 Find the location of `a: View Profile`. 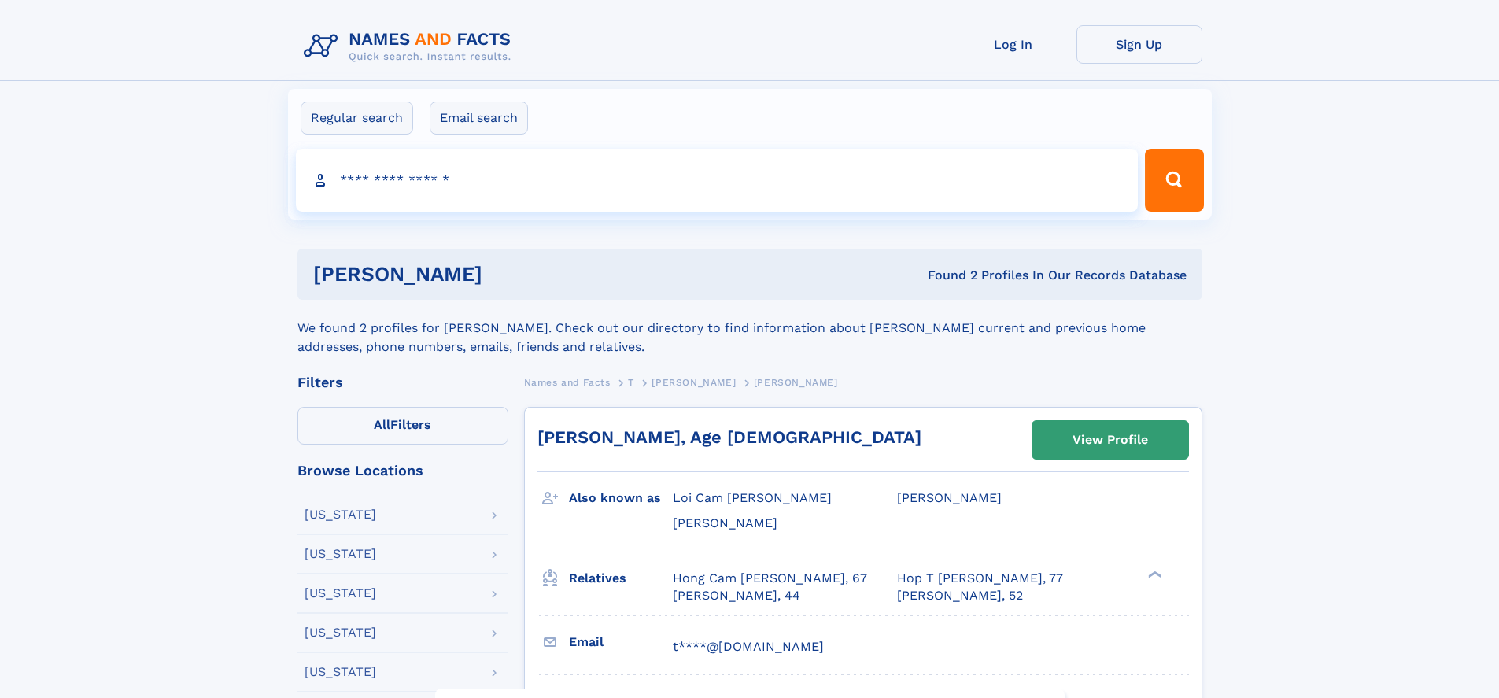

a: View Profile is located at coordinates (1111, 440).